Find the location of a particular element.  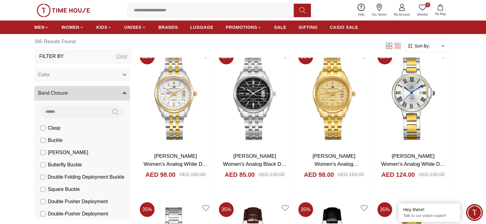

a: GIFTING is located at coordinates (308, 27).